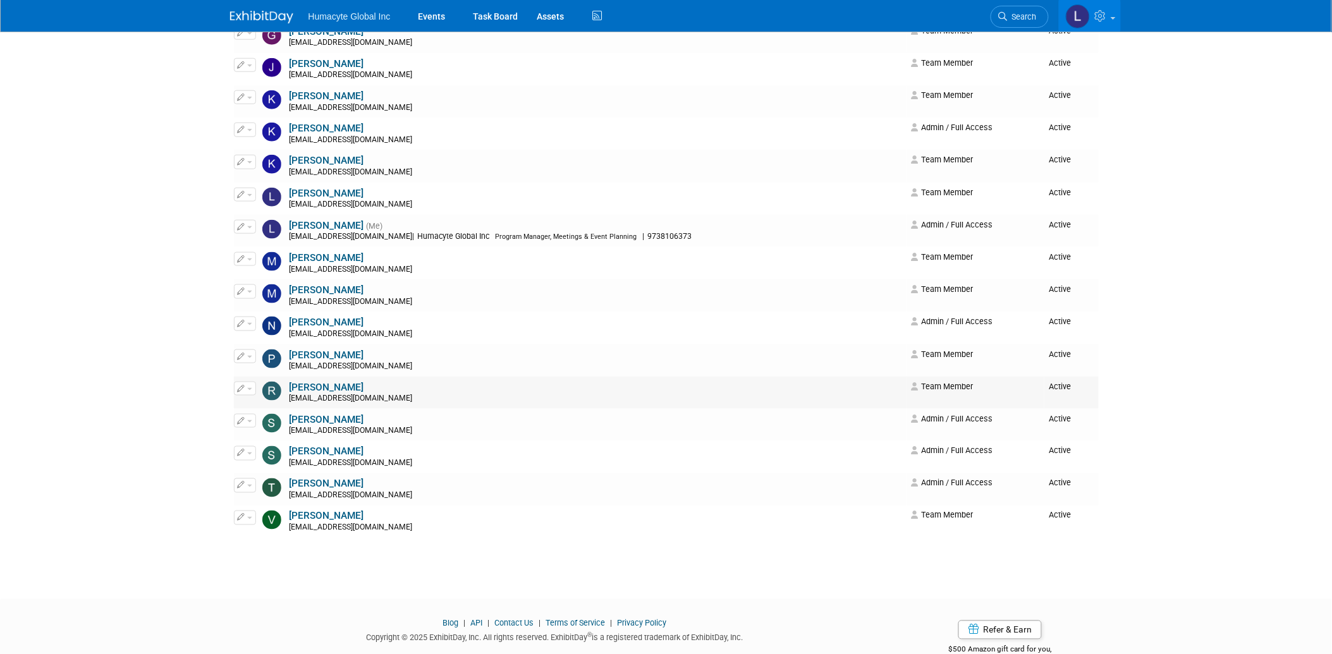 This screenshot has width=1332, height=654. What do you see at coordinates (272, 520) in the screenshot?
I see `img: Vinny Mazzurco` at bounding box center [272, 520].